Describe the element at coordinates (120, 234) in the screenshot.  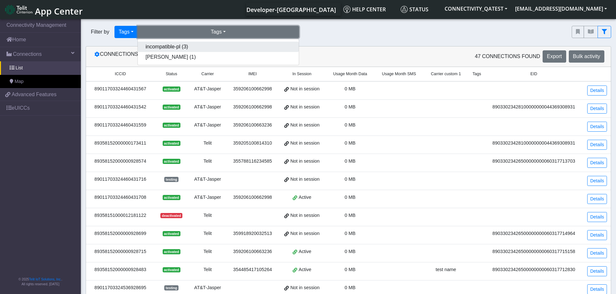
I see `div: 89358152000000928699` at that location.